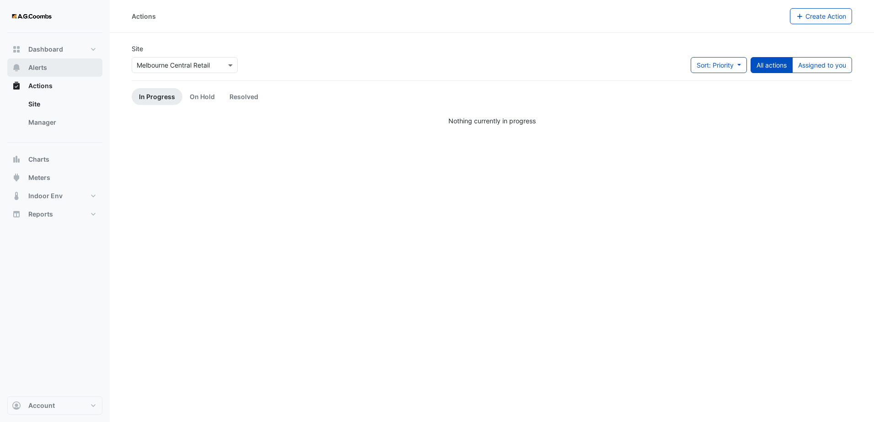 The width and height of the screenshot is (874, 422). Describe the element at coordinates (16, 160) in the screenshot. I see `app-icon: Charts` at that location.